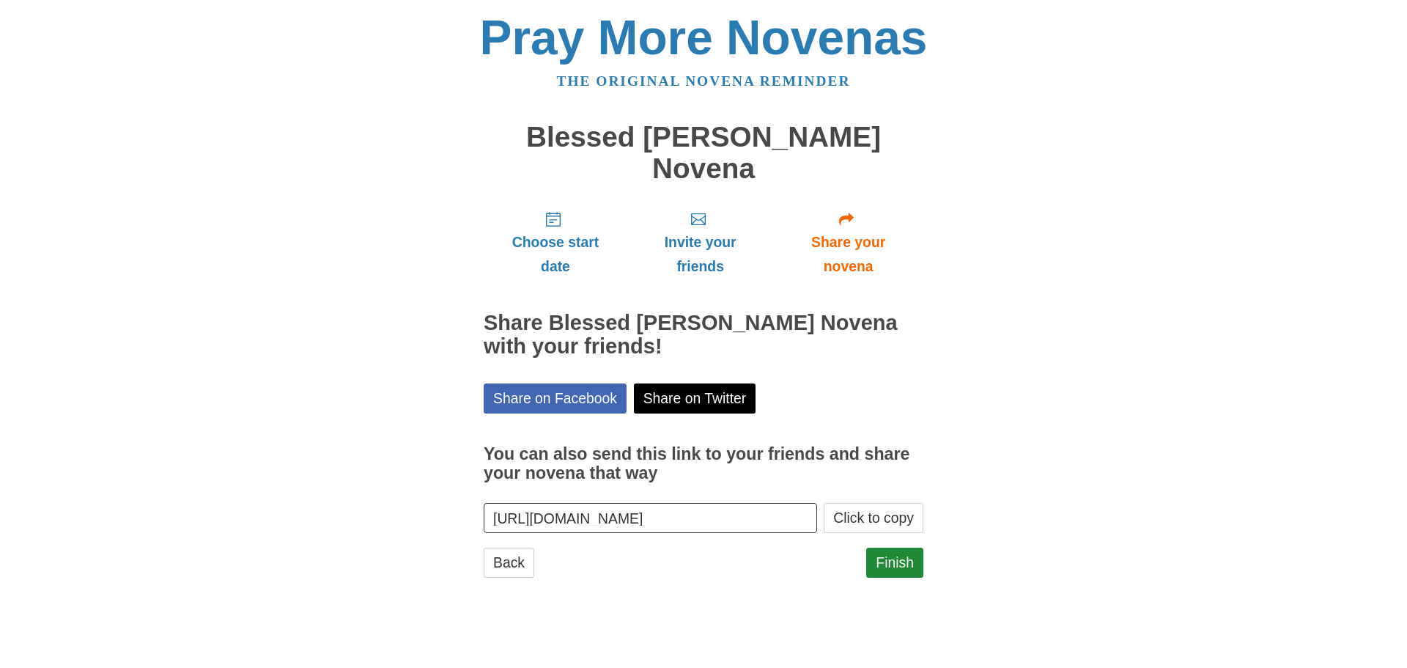 The image size is (1407, 668). I want to click on a: Back, so click(509, 562).